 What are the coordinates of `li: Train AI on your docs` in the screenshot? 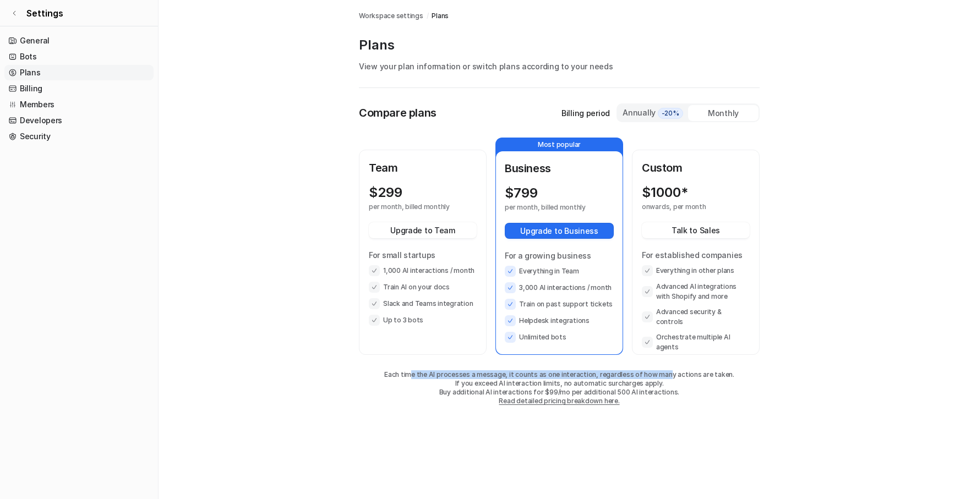 It's located at (423, 287).